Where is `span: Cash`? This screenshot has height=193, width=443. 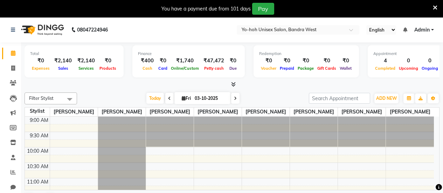
span: Cash is located at coordinates (147, 68).